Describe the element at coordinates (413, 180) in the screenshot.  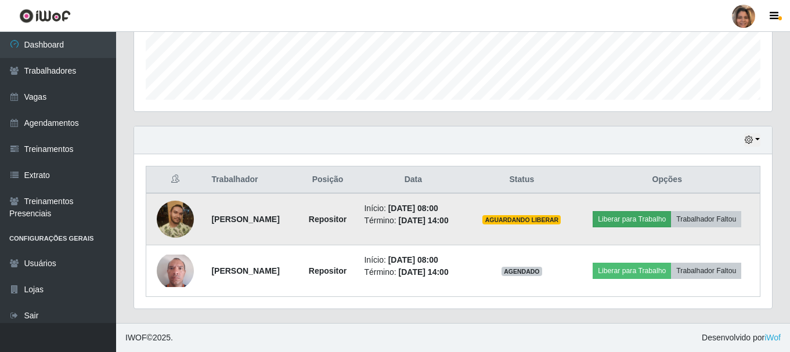
I see `th: Data` at that location.